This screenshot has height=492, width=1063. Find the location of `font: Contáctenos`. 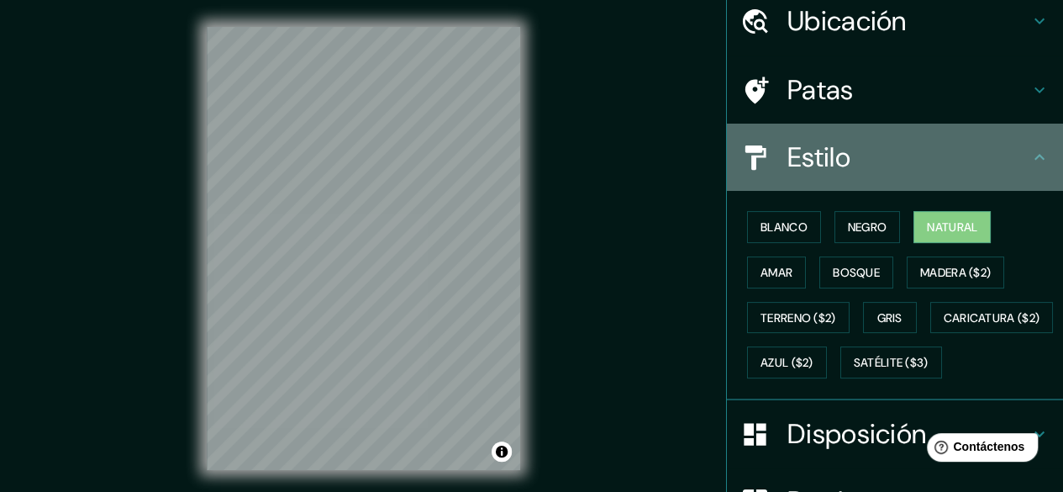

font: Contáctenos is located at coordinates (75, 20).